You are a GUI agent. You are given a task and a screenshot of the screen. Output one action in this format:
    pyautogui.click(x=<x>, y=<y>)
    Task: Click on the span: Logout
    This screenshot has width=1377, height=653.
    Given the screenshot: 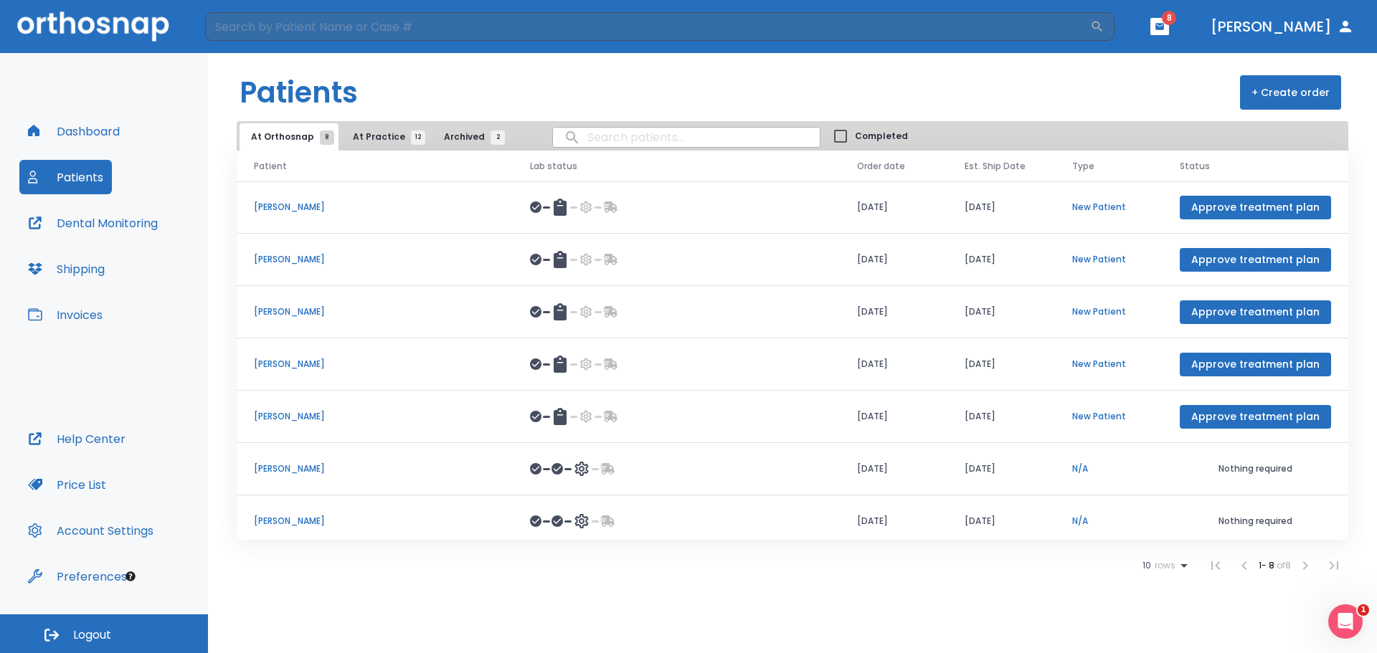 What is the action you would take?
    pyautogui.click(x=92, y=635)
    